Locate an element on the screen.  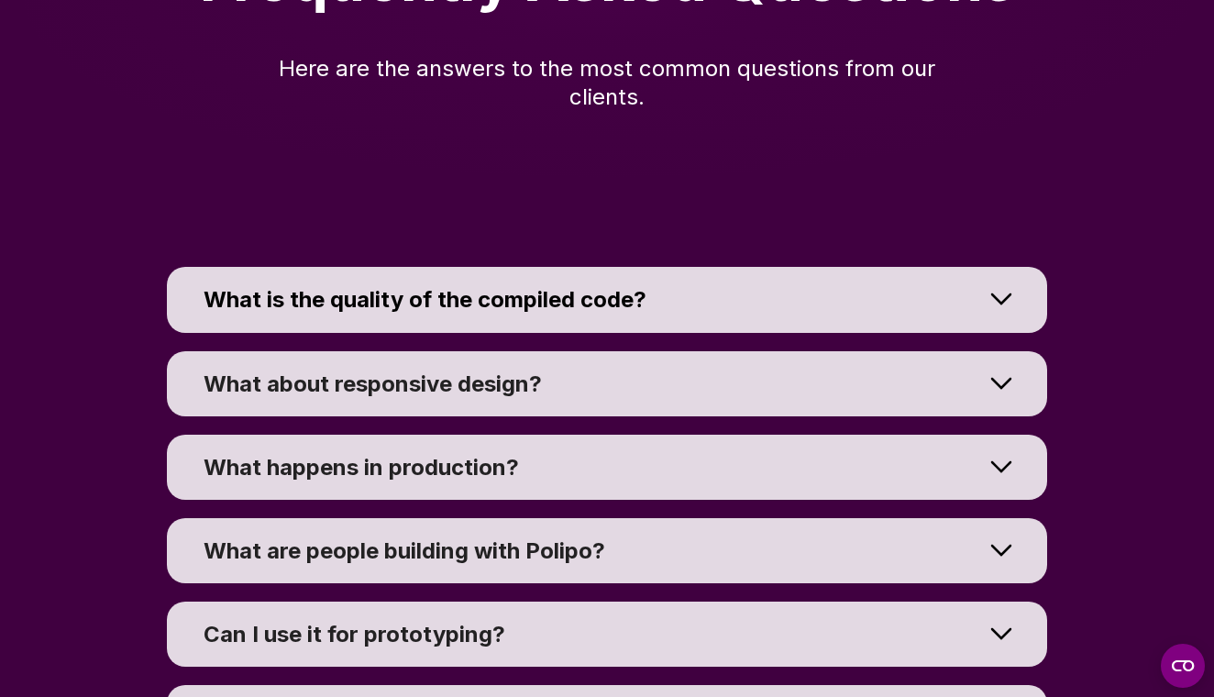
summary: What are people building with Polipo? is located at coordinates (607, 550).